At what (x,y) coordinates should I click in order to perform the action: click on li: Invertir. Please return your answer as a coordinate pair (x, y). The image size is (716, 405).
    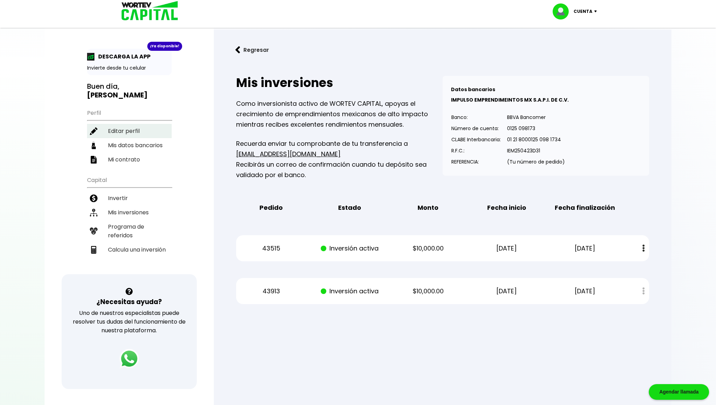
    Looking at the image, I should click on (129, 198).